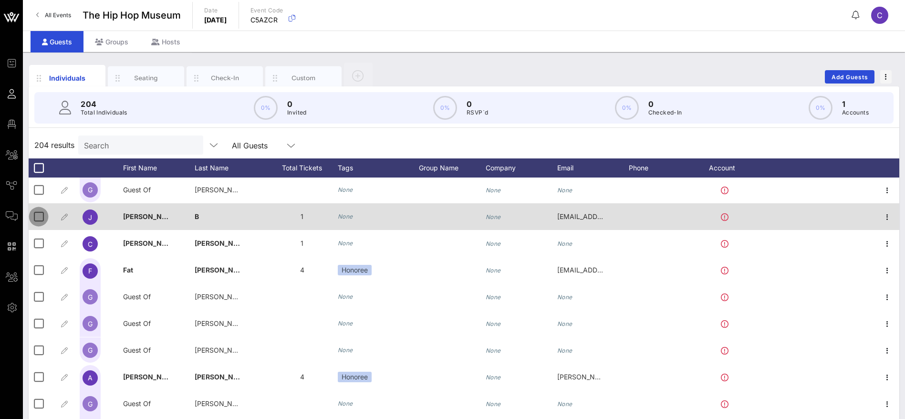  I want to click on div: Individuals, so click(67, 78).